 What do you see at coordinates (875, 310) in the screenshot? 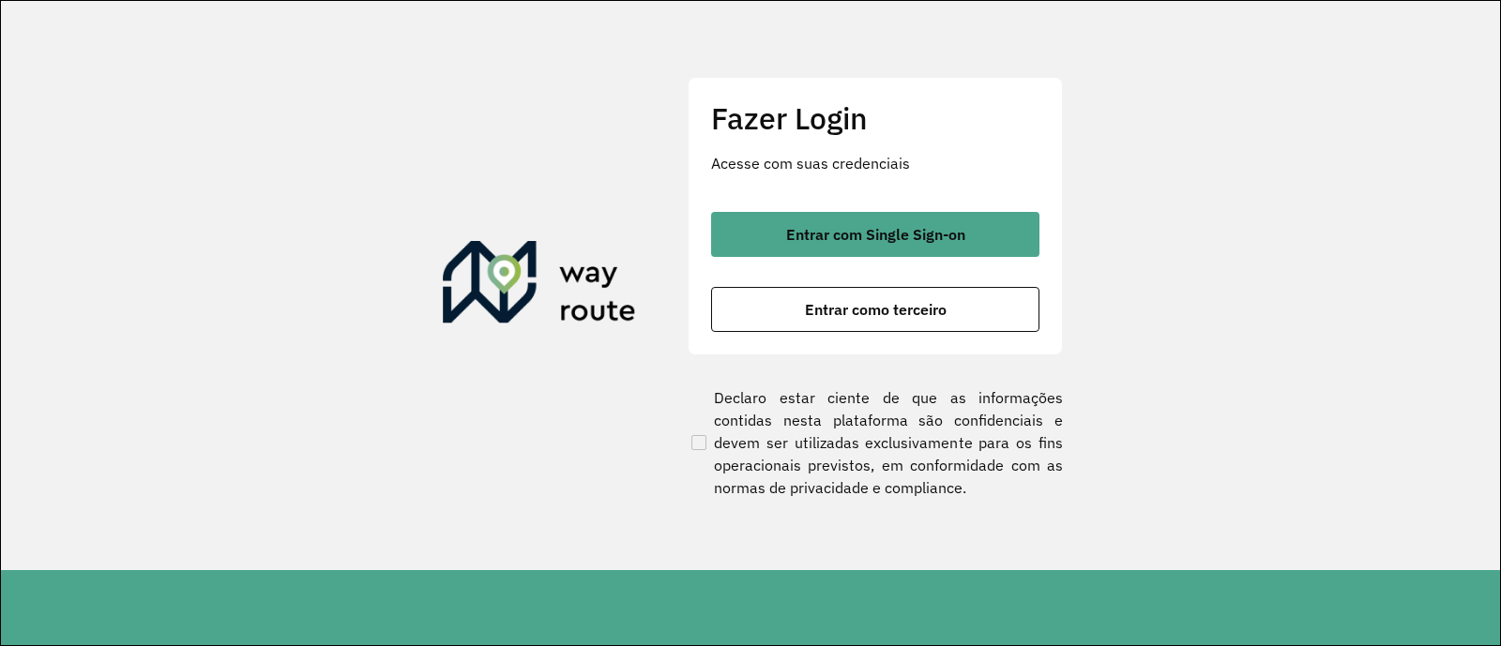
I see `span: Entrar como terceiro` at bounding box center [875, 310].